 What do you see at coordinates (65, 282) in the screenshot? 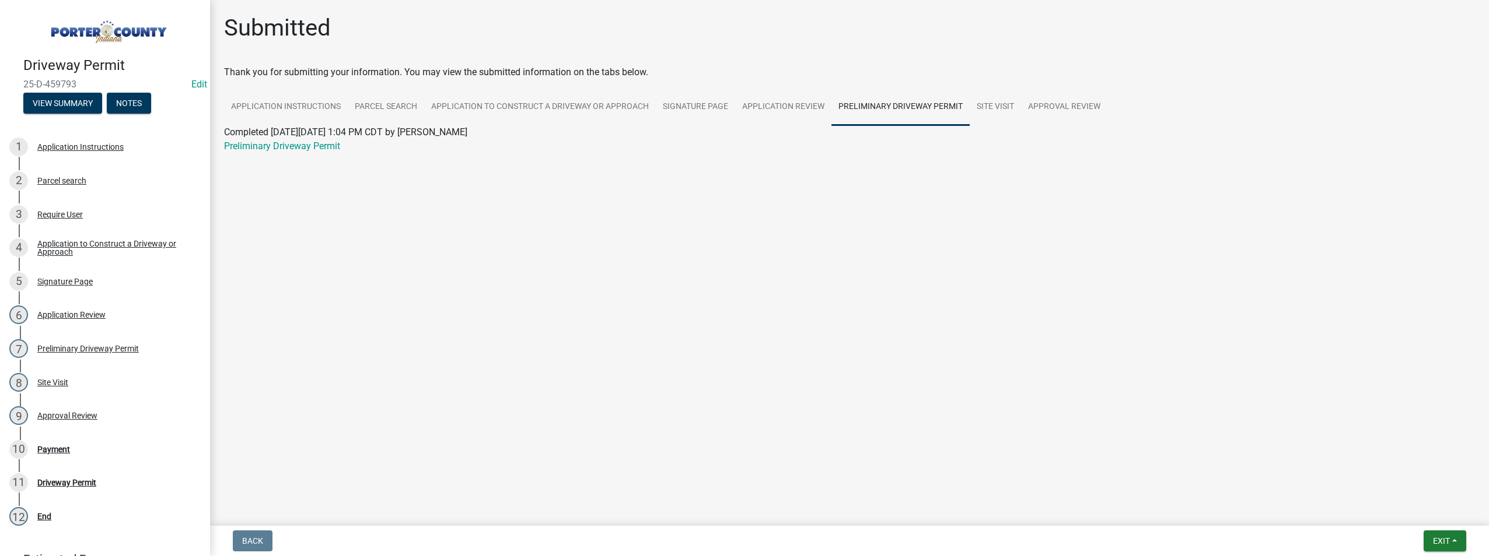
I see `div: Signature Page` at bounding box center [65, 282].